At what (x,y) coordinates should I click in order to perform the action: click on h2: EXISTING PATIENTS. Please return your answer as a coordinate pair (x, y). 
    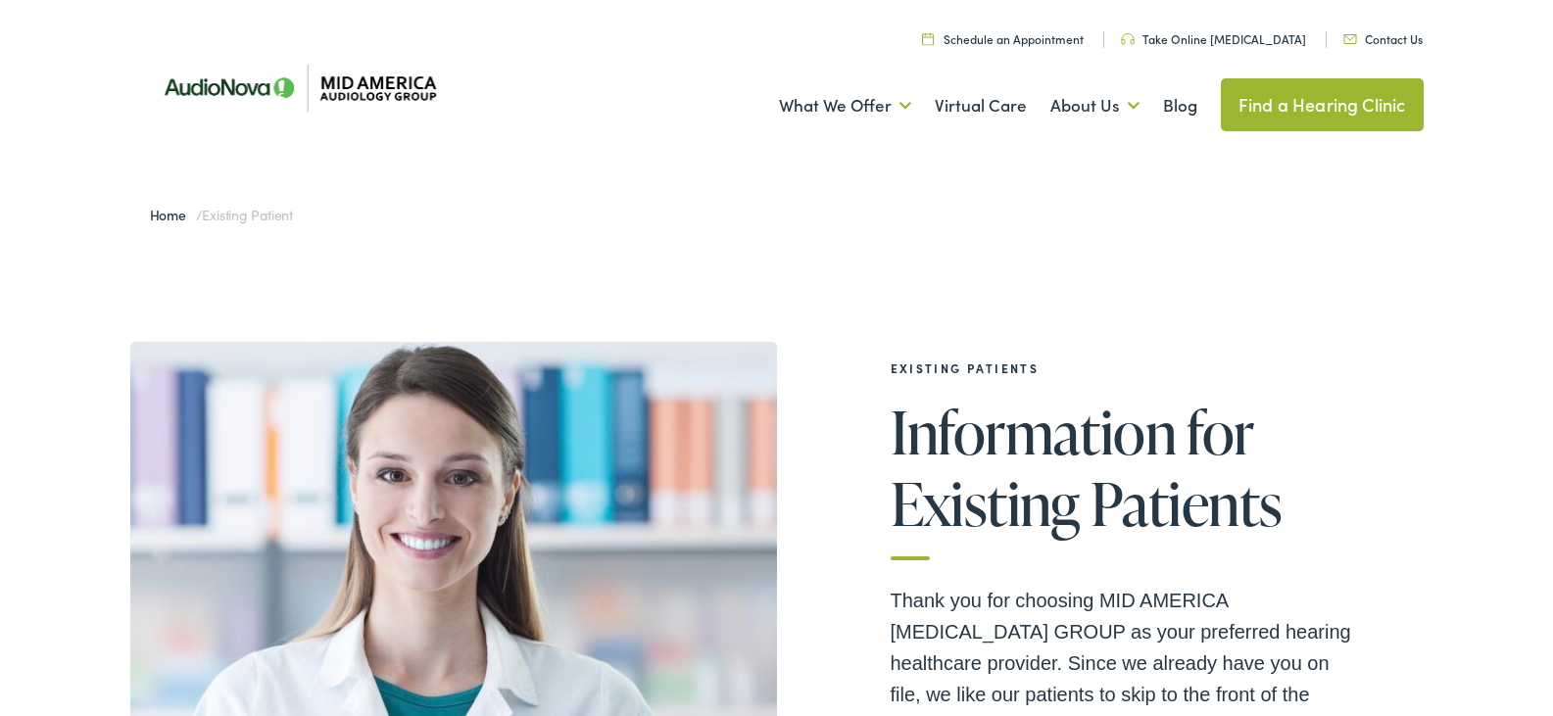
    Looking at the image, I should click on (1126, 368).